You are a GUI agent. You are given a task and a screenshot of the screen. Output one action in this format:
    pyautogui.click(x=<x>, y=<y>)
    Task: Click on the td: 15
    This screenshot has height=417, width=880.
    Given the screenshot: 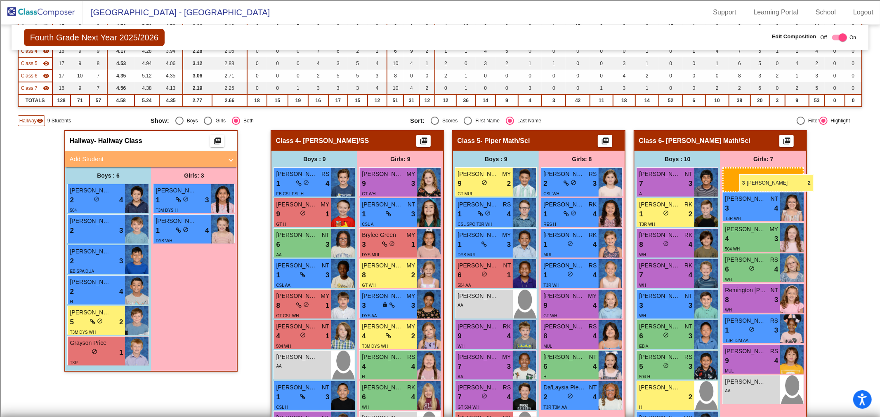 What is the action you would take?
    pyautogui.click(x=277, y=101)
    